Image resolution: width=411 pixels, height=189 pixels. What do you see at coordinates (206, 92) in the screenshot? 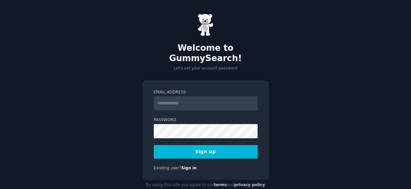
I see `label: Email Address` at bounding box center [206, 92].